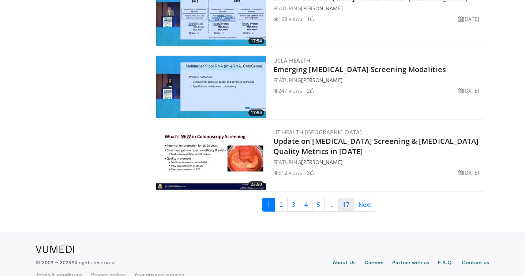 Image resolution: width=525 pixels, height=276 pixels. What do you see at coordinates (256, 113) in the screenshot?
I see `span: 17:55` at bounding box center [256, 113].